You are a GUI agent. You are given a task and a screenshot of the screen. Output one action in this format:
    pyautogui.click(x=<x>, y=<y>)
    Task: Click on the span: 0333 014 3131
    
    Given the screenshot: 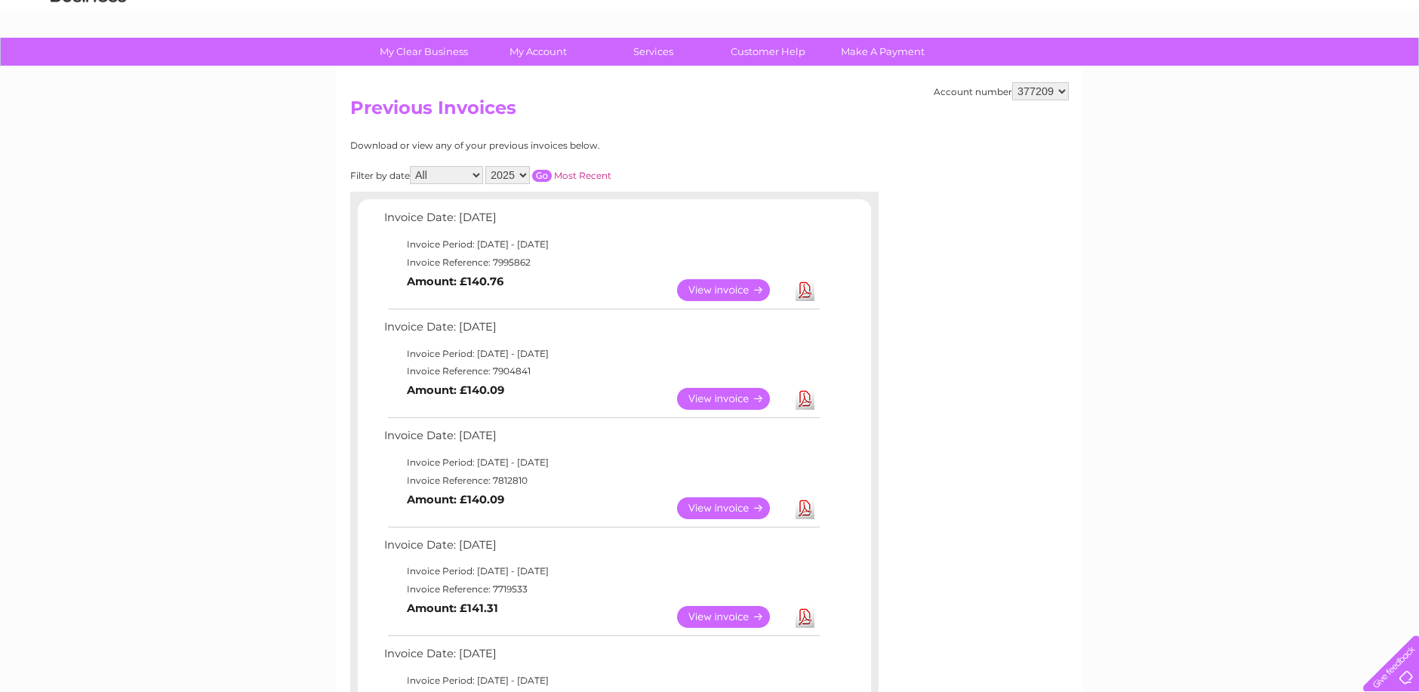 What is the action you would take?
    pyautogui.click(x=1186, y=17)
    